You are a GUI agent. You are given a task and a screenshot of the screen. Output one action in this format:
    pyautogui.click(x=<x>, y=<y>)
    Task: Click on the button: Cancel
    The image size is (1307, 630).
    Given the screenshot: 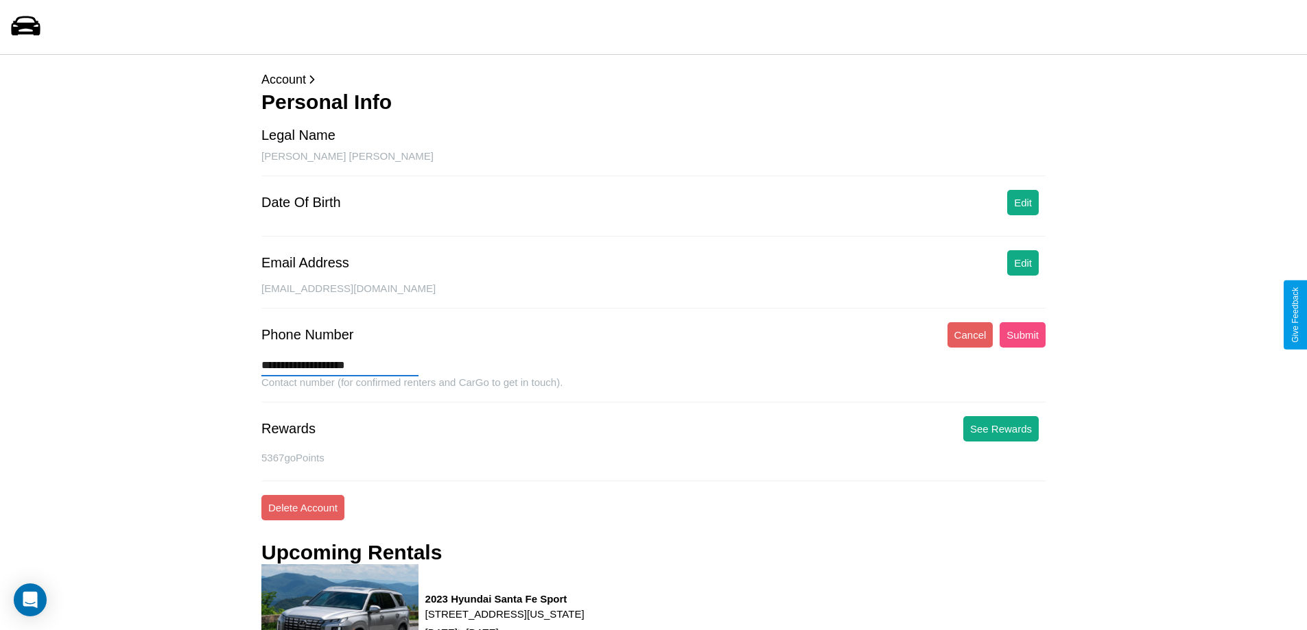 What is the action you would take?
    pyautogui.click(x=970, y=335)
    